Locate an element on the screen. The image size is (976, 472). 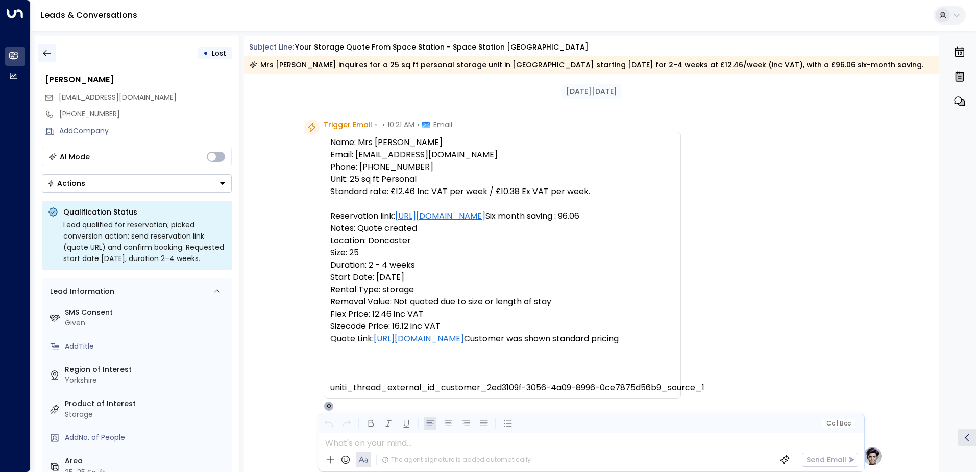
span: 10:21 AM is located at coordinates (401, 125).